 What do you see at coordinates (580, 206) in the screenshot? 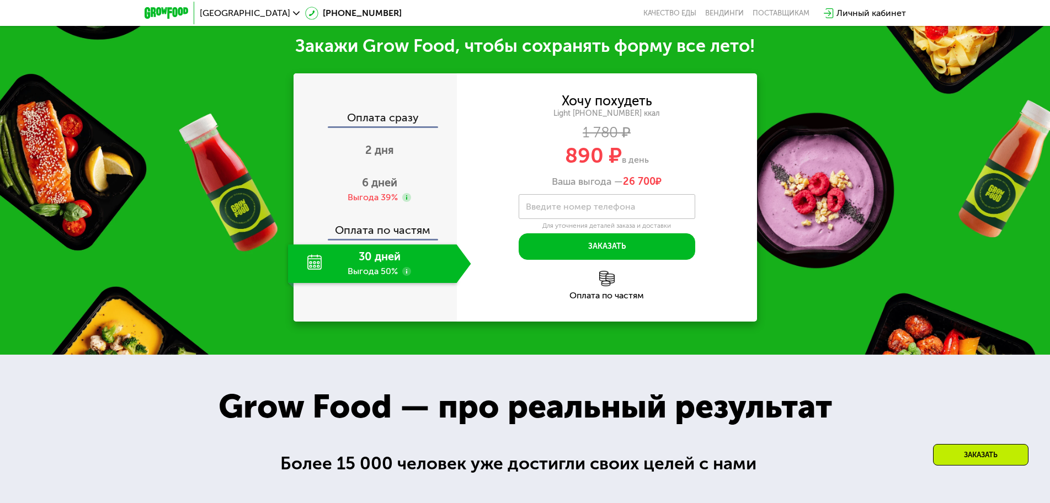
I see `label: Введите номер телефона` at bounding box center [580, 206].